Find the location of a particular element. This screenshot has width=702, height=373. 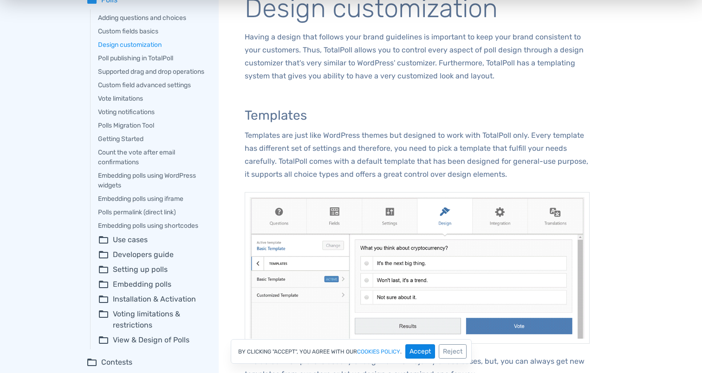

a: Getting Started is located at coordinates (152, 139).